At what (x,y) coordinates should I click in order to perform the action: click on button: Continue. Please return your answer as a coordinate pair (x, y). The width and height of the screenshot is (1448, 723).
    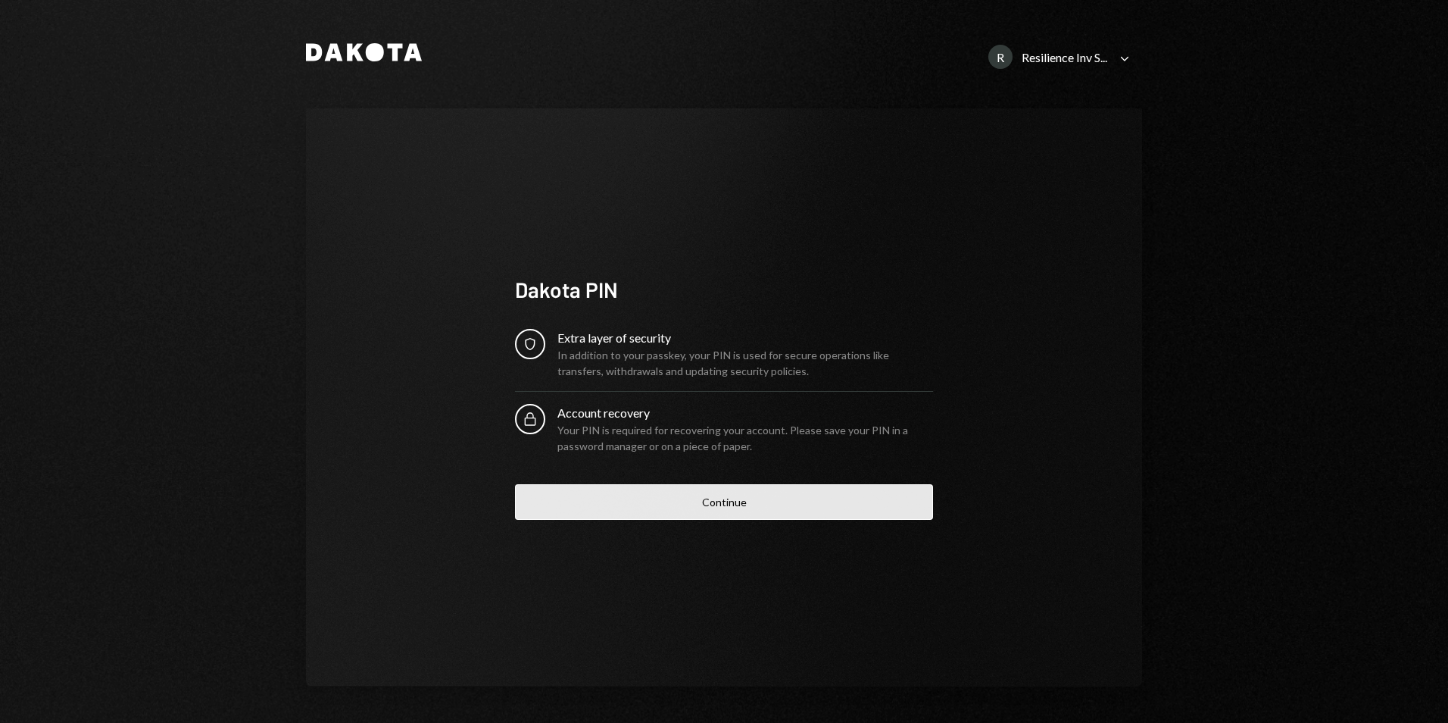
    Looking at the image, I should click on (724, 501).